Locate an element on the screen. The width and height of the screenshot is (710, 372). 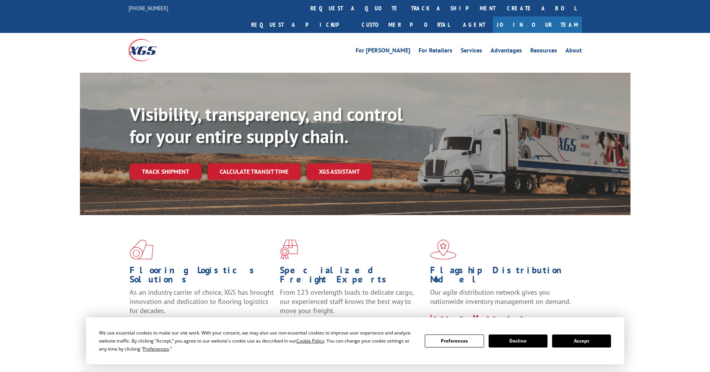
a: For Retailers is located at coordinates (436, 52).